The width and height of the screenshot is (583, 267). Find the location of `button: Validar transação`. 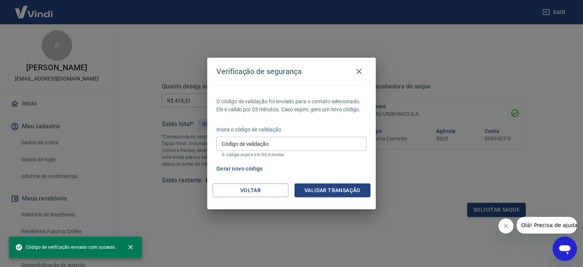

button: Validar transação is located at coordinates (333, 190).